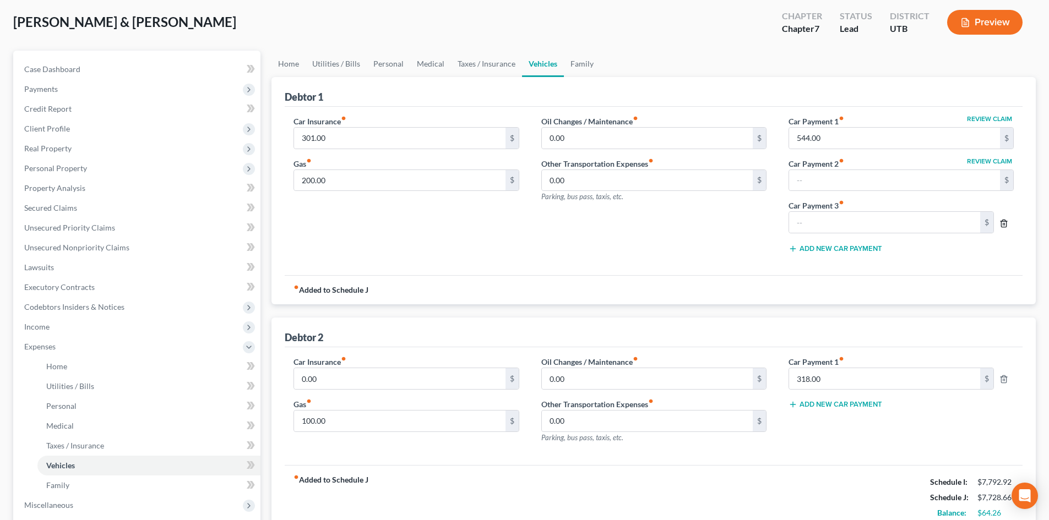 This screenshot has height=520, width=1049. What do you see at coordinates (61, 406) in the screenshot?
I see `span: Personal` at bounding box center [61, 406].